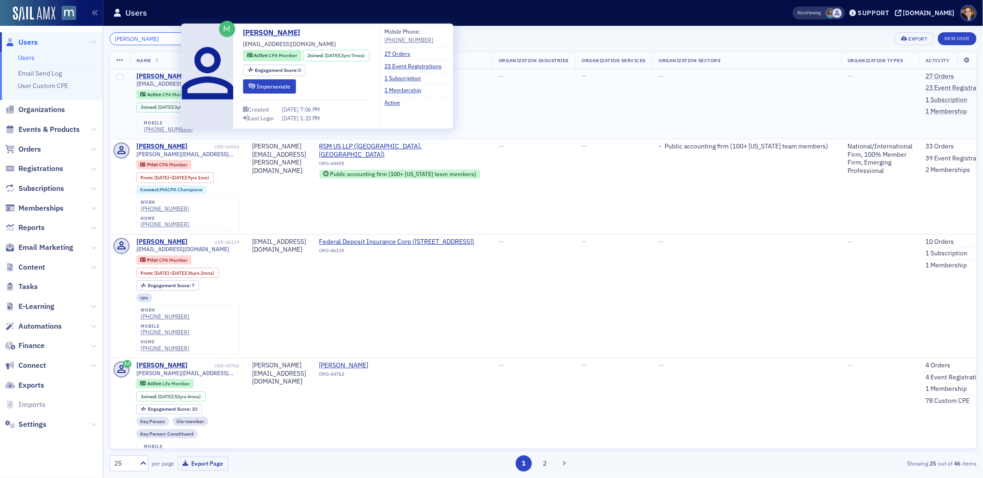 Image resolution: width=983 pixels, height=478 pixels. Describe the element at coordinates (163, 463) in the screenshot. I see `label: per page` at that location.